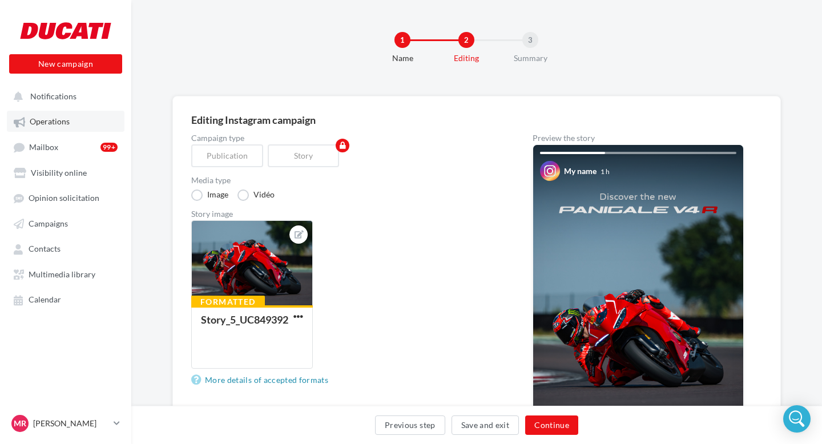  I want to click on div: Open Intercom Messenger, so click(797, 419).